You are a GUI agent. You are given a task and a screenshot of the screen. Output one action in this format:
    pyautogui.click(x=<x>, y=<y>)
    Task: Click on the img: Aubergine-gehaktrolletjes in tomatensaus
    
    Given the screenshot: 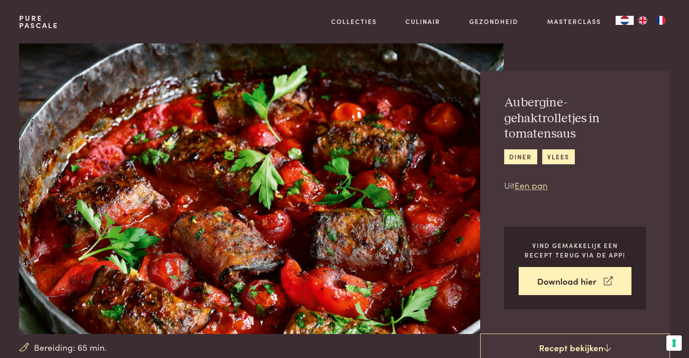 What is the action you would take?
    pyautogui.click(x=261, y=189)
    